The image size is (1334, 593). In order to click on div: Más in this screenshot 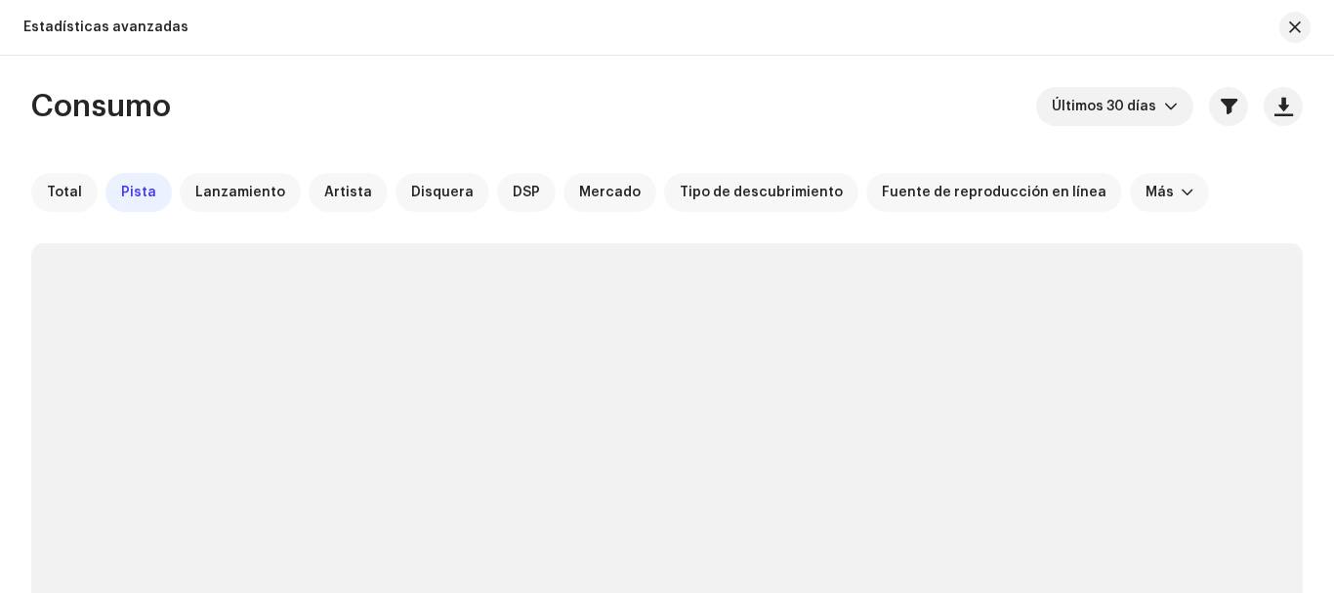, I will do `click(1159, 192)`.